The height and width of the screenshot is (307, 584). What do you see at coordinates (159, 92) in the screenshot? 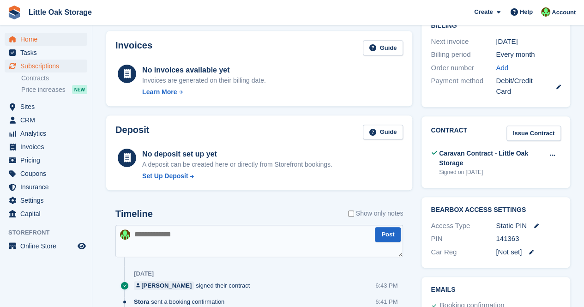
I see `div: Learn More` at bounding box center [159, 92].